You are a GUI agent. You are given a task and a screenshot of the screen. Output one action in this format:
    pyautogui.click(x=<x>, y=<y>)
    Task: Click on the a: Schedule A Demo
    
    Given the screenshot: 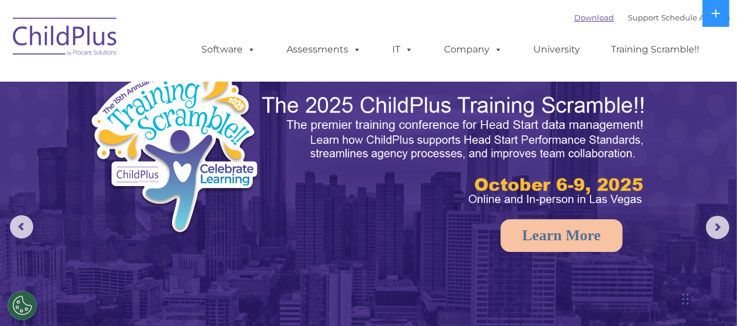 What is the action you would take?
    pyautogui.click(x=696, y=17)
    